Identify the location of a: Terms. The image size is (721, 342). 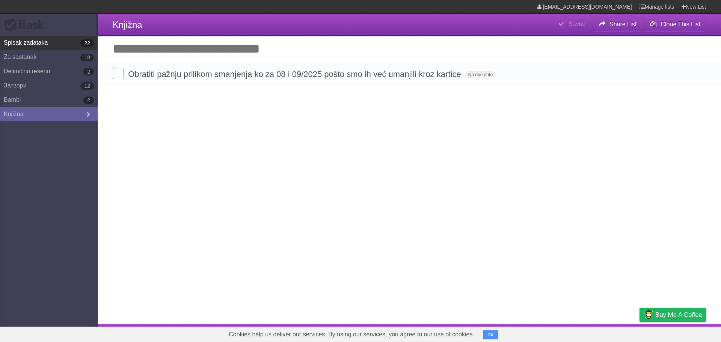
(613, 333).